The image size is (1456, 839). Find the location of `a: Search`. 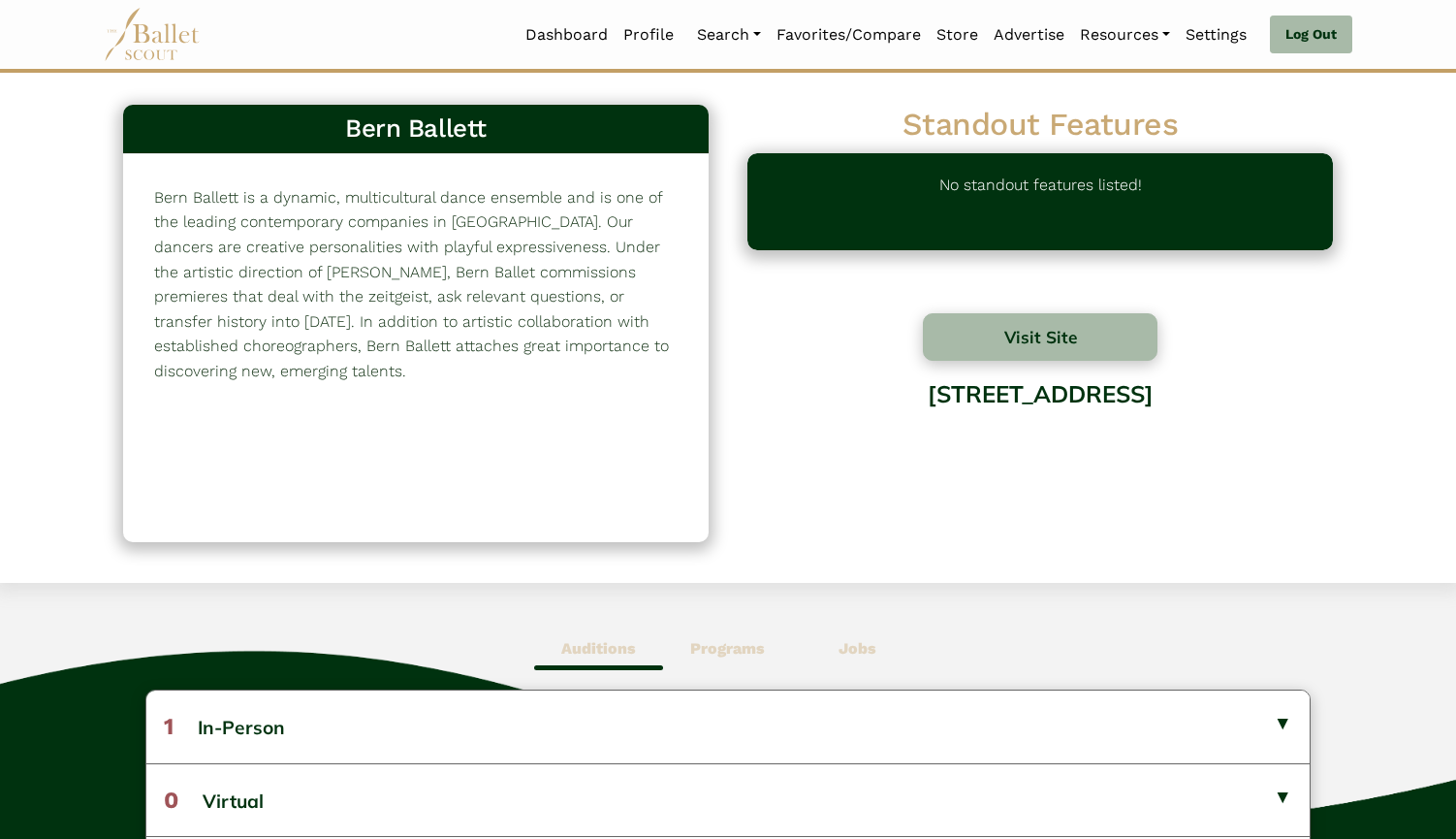

a: Search is located at coordinates (729, 35).